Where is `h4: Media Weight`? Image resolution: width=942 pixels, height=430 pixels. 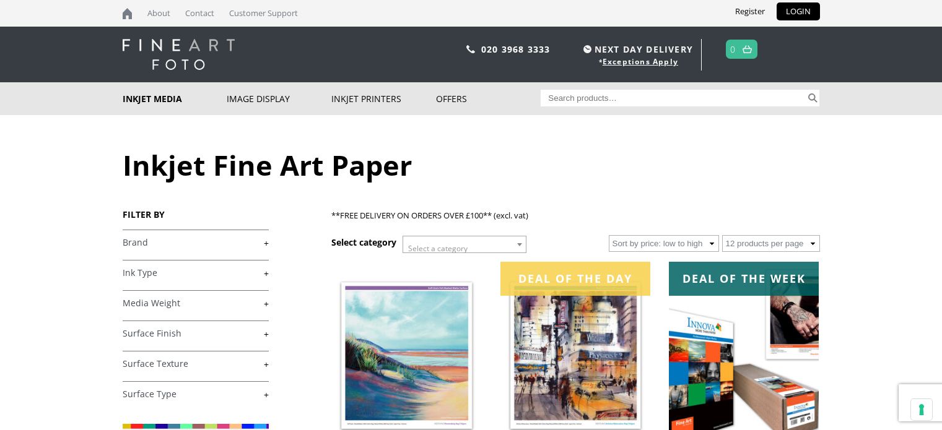
h4: Media Weight is located at coordinates (196, 303).